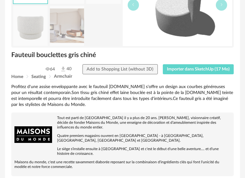 The image size is (245, 178). What do you see at coordinates (122, 76) in the screenshot?
I see `div: Breadcrumb` at bounding box center [122, 76].